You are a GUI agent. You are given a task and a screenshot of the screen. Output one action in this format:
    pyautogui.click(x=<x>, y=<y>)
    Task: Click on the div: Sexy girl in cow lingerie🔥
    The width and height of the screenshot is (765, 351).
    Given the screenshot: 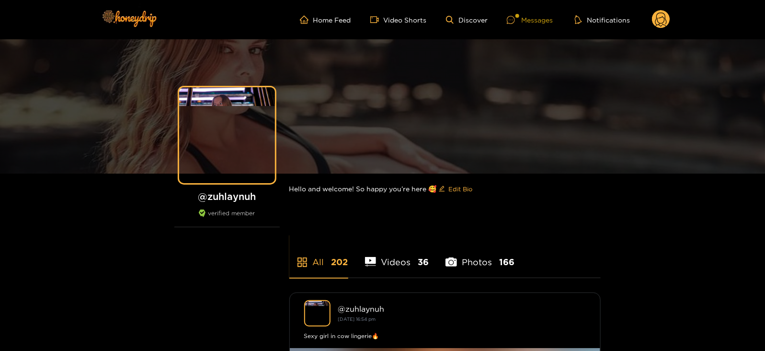 What is the action you would take?
    pyautogui.click(x=445, y=336)
    